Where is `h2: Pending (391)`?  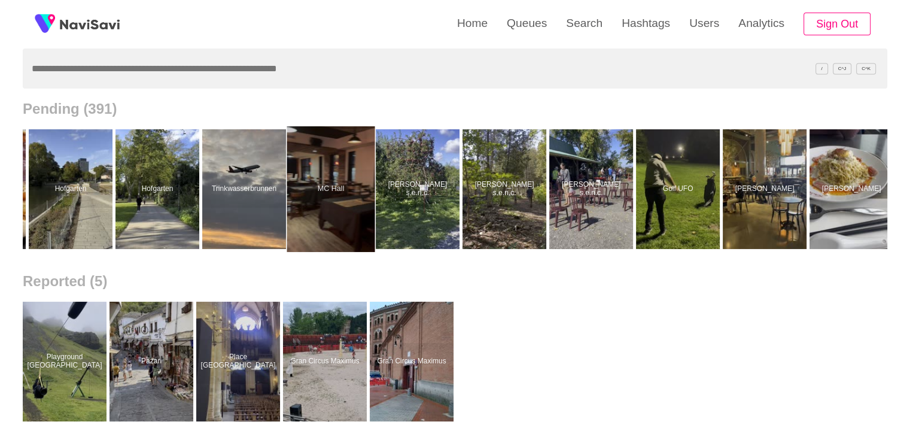 h2: Pending (391) is located at coordinates (455, 109).